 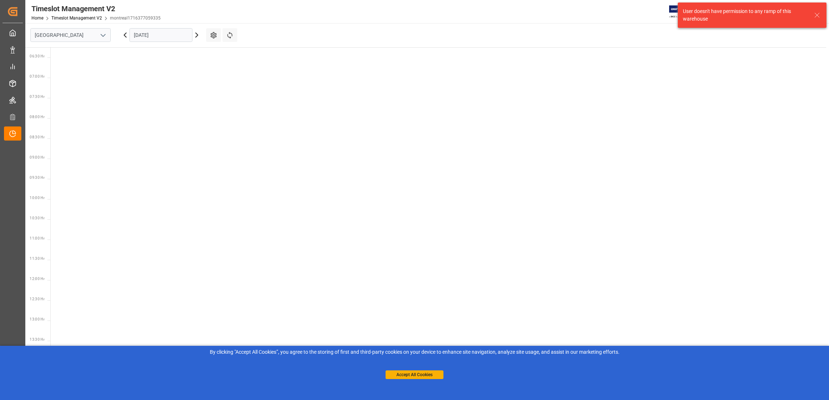 What do you see at coordinates (415, 352) in the screenshot?
I see `div: By clicking "Accept All Cookies”, you agree to the storing of first and third-party cookies on yo...` at bounding box center [415, 352].